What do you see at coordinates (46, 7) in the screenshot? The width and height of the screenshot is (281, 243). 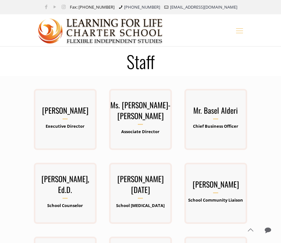 I see `a: Facebook icon` at bounding box center [46, 7].